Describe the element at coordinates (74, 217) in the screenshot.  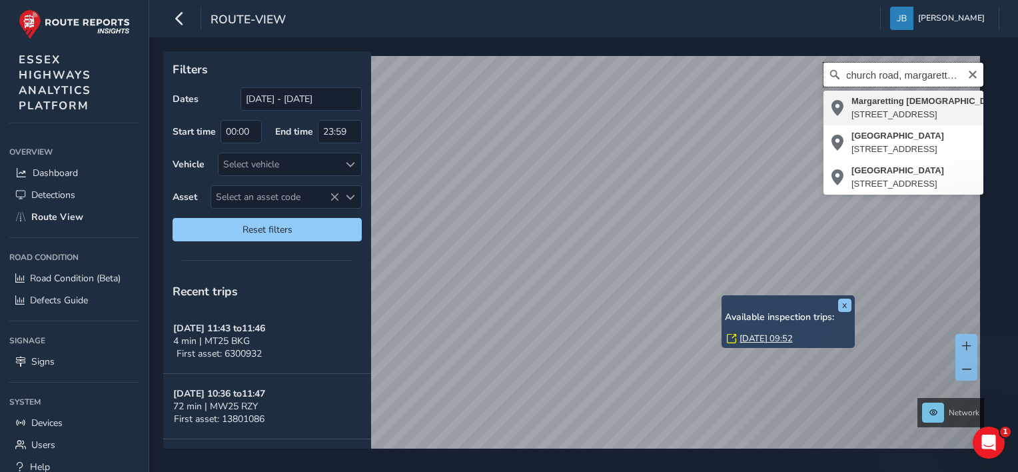
I see `a: Route View` at that location.